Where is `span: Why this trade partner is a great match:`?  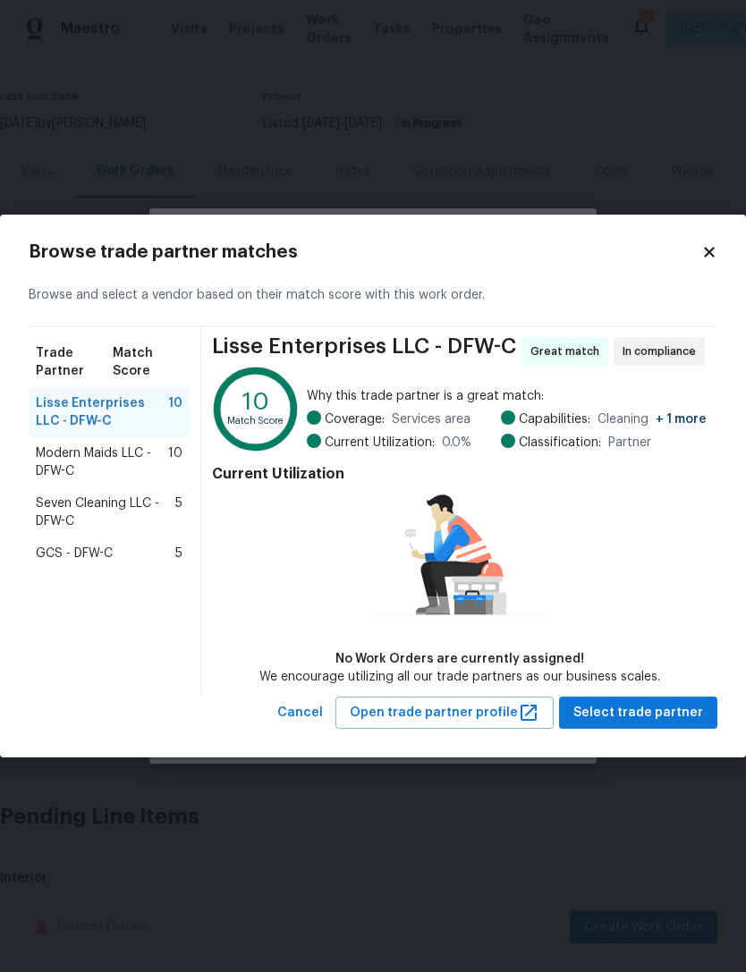
span: Why this trade partner is a great match: is located at coordinates (506, 396).